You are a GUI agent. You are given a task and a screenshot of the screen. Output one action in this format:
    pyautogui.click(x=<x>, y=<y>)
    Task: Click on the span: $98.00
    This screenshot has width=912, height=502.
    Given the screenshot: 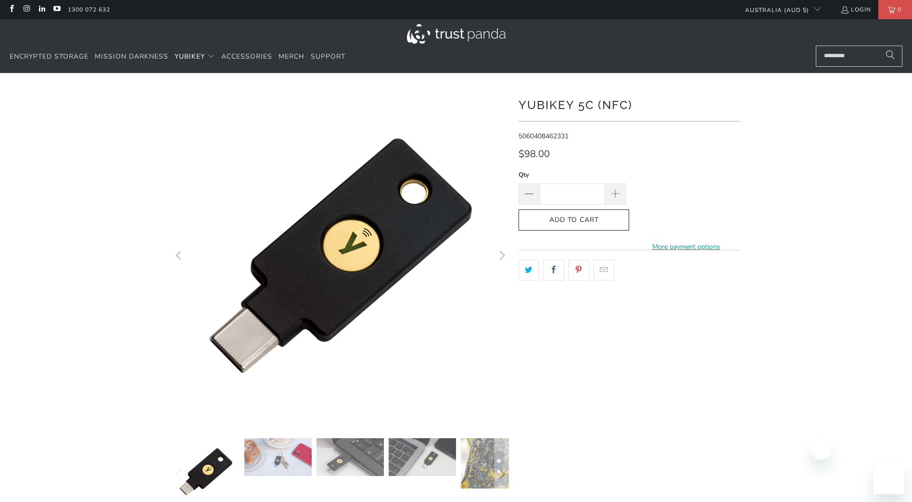 What is the action you would take?
    pyautogui.click(x=534, y=154)
    